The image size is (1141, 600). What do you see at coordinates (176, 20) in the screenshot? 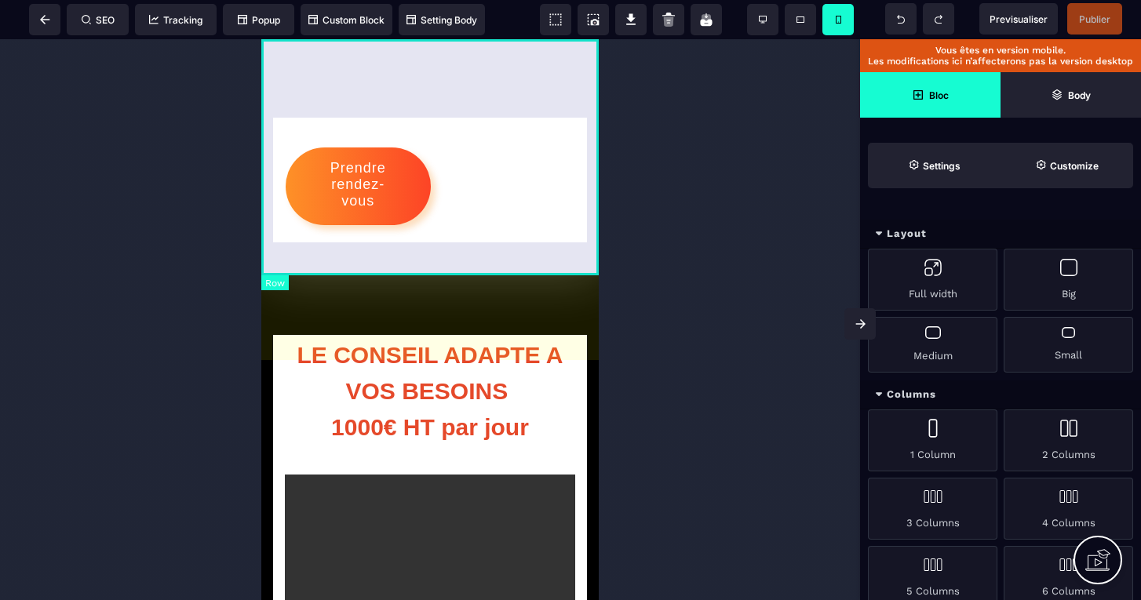
I see `span: Tracking` at bounding box center [176, 20].